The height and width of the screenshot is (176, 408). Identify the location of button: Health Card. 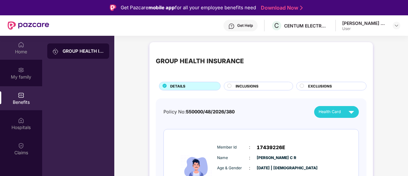
(337, 112).